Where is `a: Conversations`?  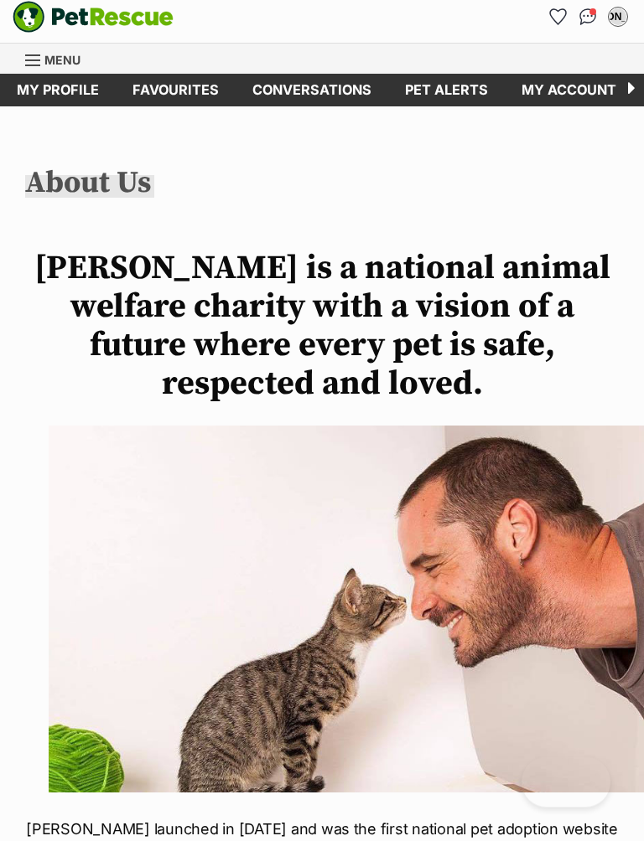
a: Conversations is located at coordinates (587, 18).